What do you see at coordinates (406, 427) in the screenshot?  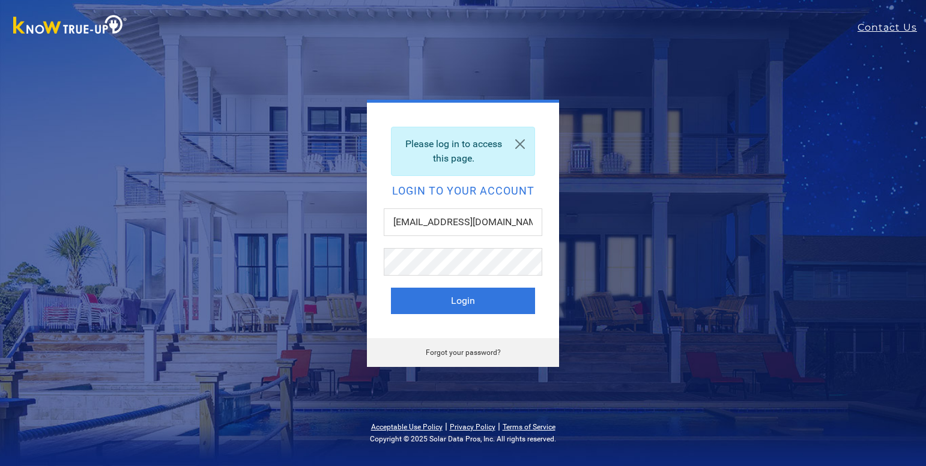 I see `a: Acceptable Use Policy` at bounding box center [406, 427].